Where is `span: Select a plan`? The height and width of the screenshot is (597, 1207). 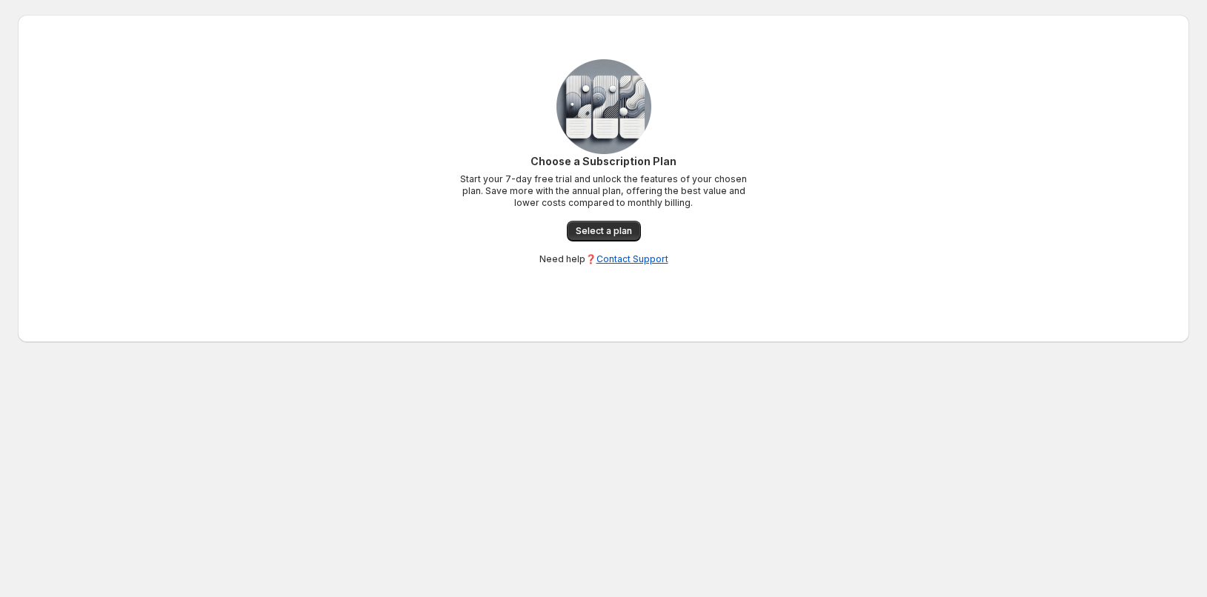
span: Select a plan is located at coordinates (604, 231).